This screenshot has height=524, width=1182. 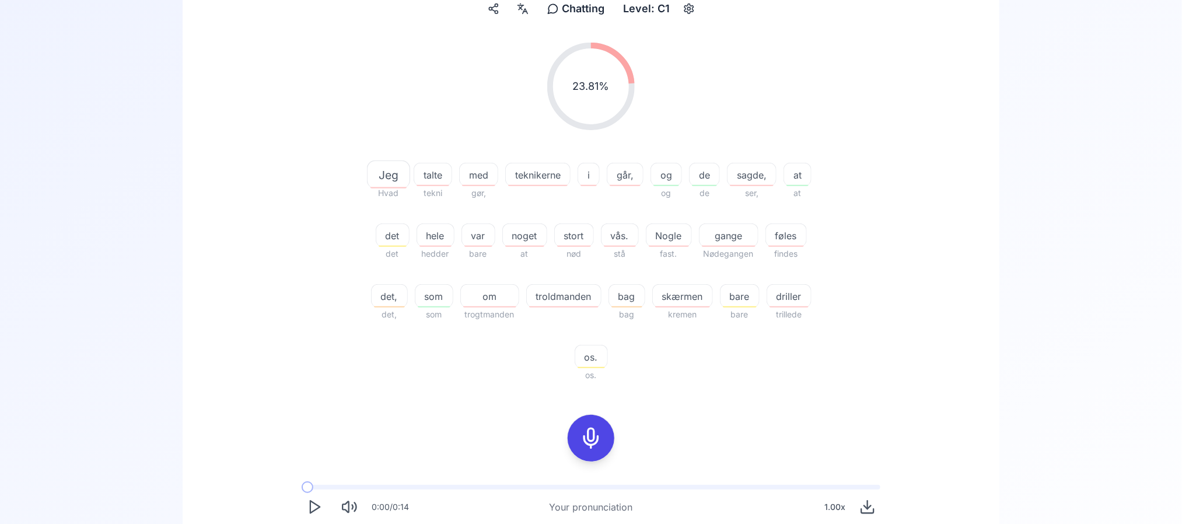 I want to click on span: gør,, so click(x=479, y=193).